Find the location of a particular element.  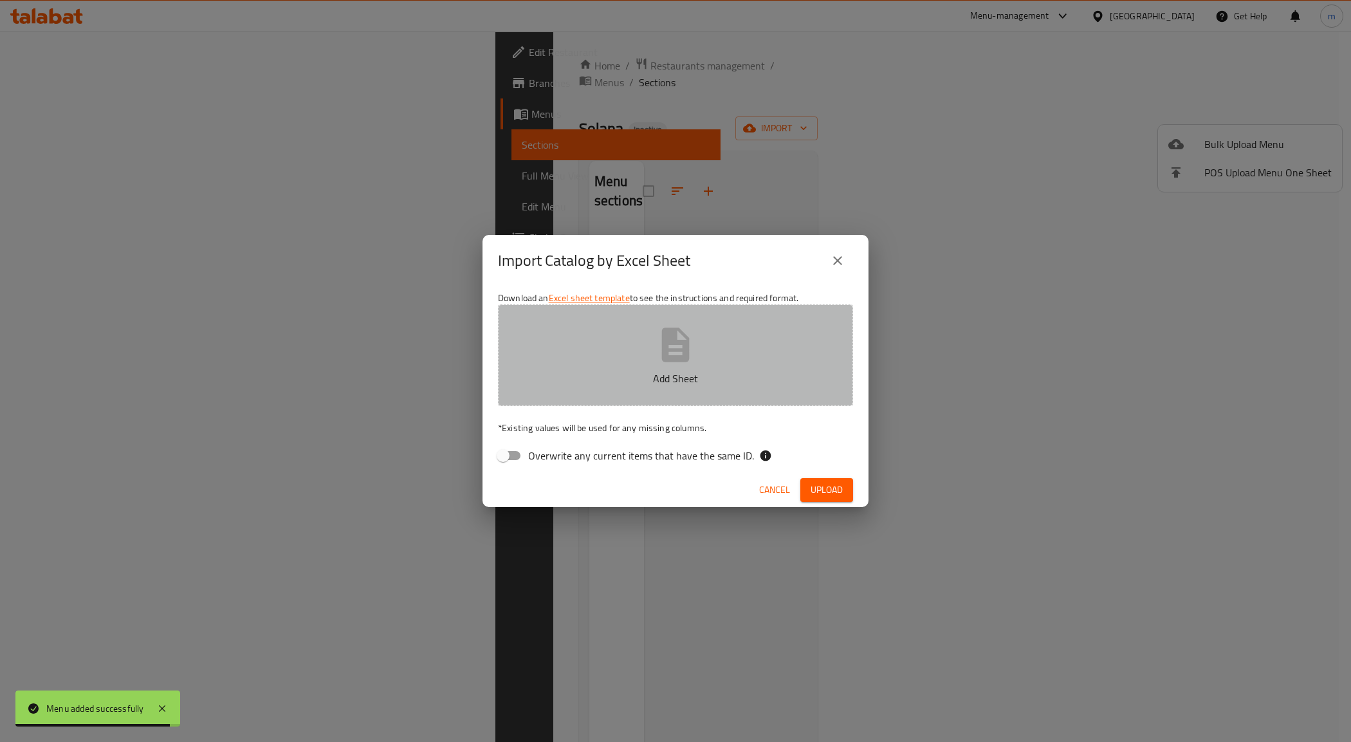

button: Upload is located at coordinates (827, 490).